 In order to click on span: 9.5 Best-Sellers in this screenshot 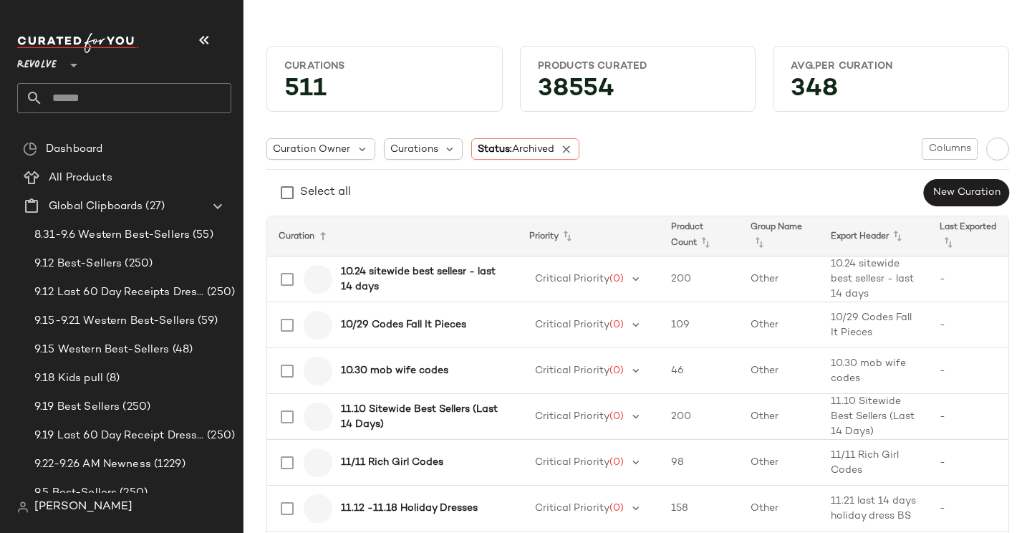, I will do `click(75, 493)`.